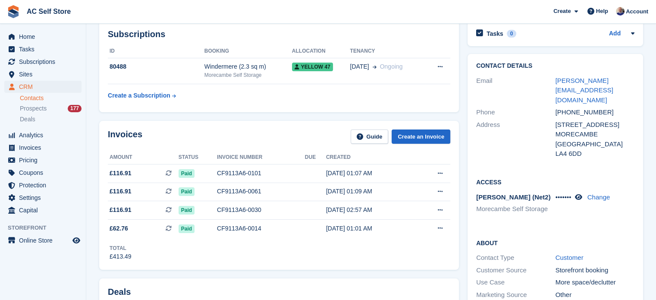  Describe the element at coordinates (620, 11) in the screenshot. I see `img: Barry Todd` at that location.